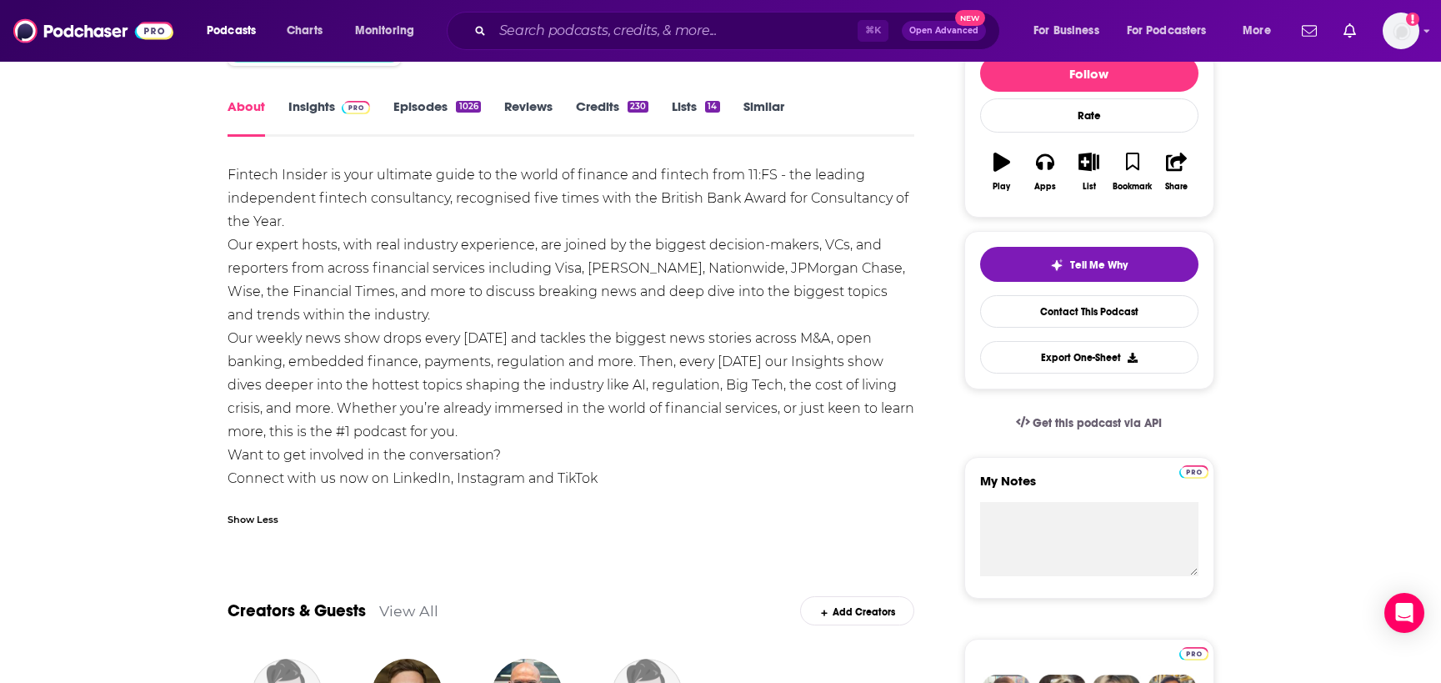 This screenshot has width=1441, height=683. I want to click on span: For Business, so click(1066, 31).